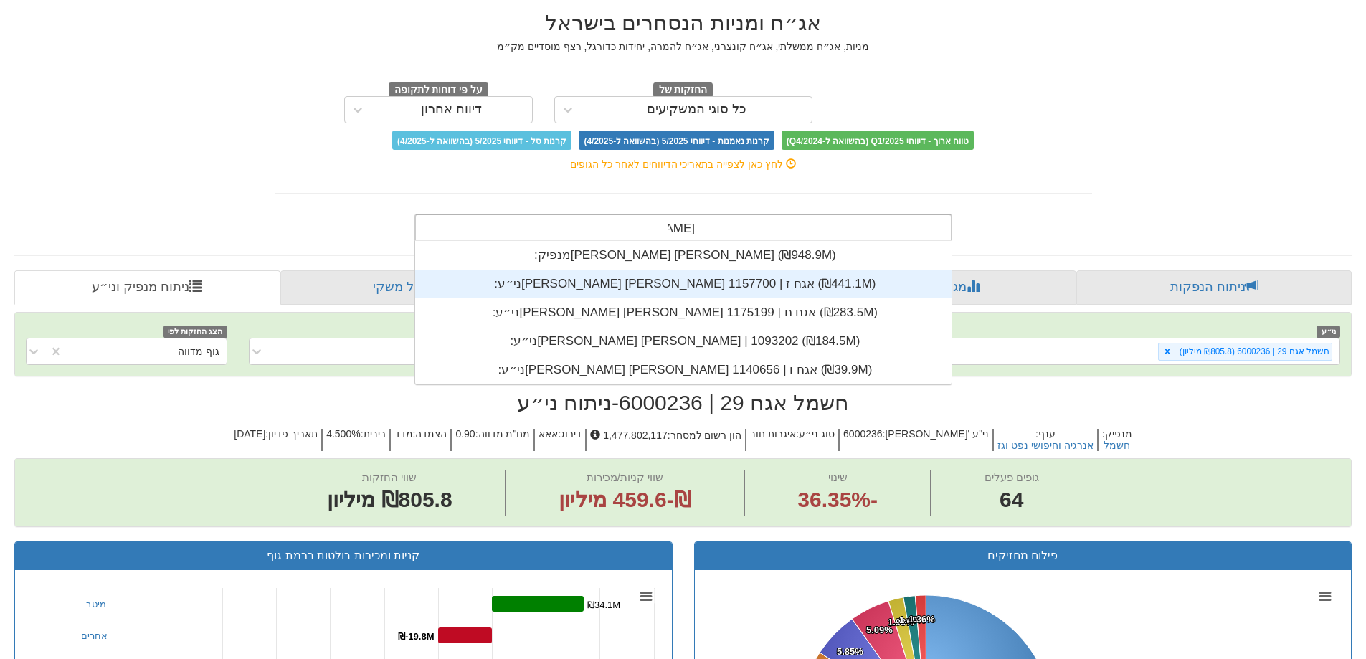  I want to click on font: איגרות חוב, so click(773, 434).